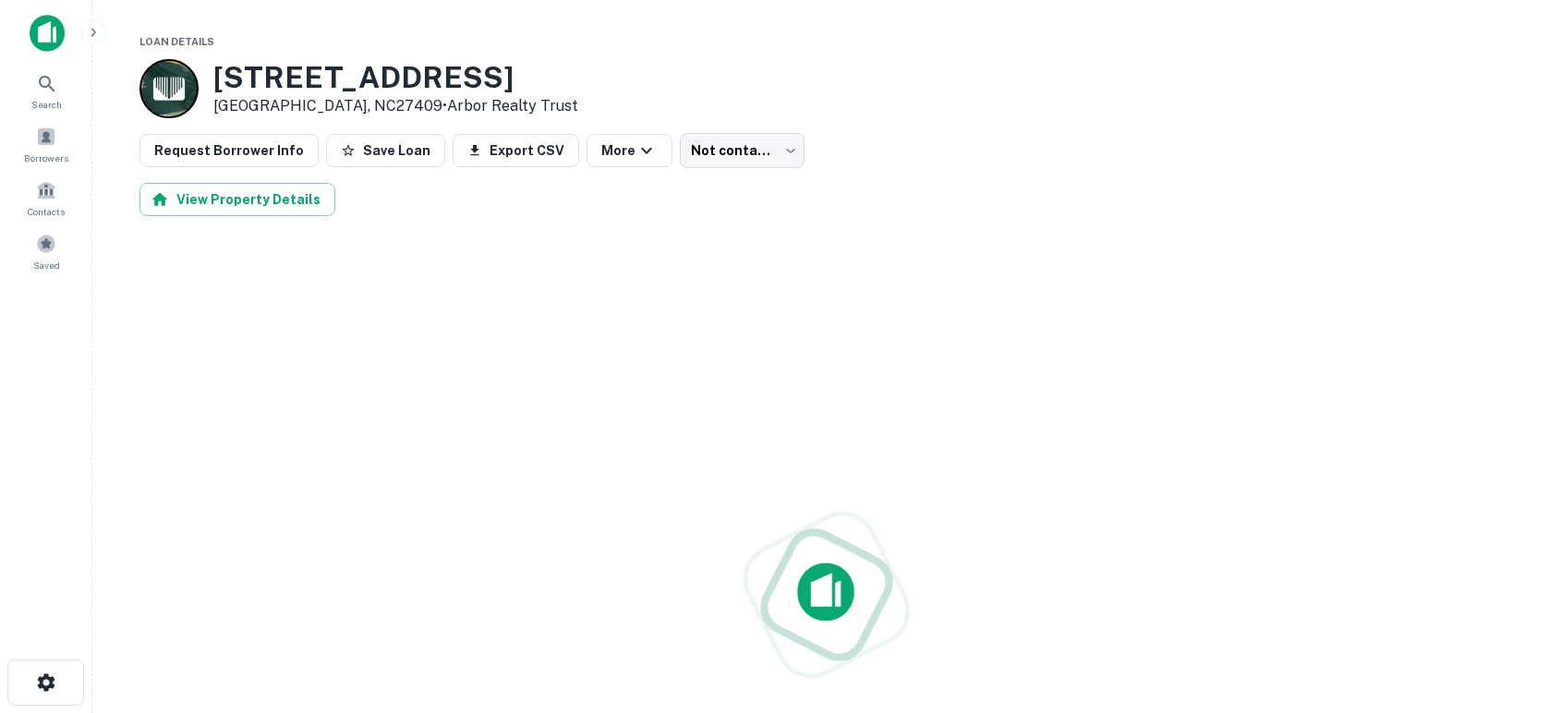 Image resolution: width=1561 pixels, height=713 pixels. What do you see at coordinates (46, 90) in the screenshot?
I see `div: Search` at bounding box center [46, 90].